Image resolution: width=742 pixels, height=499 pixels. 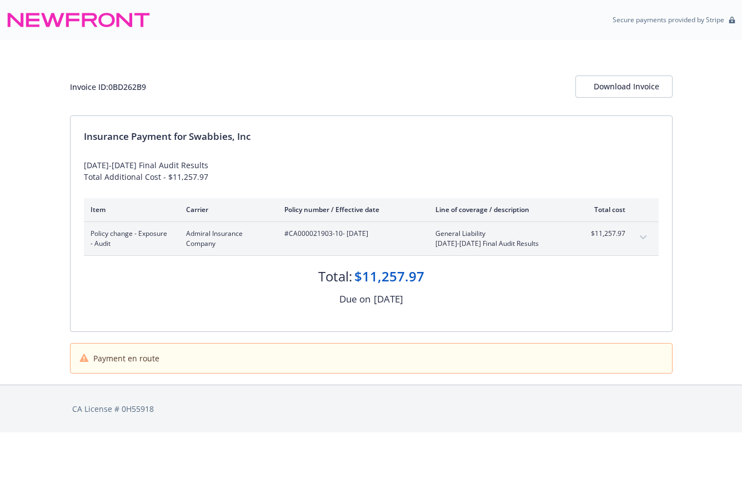 What do you see at coordinates (500, 209) in the screenshot?
I see `div: Line of coverage / description` at bounding box center [500, 209].